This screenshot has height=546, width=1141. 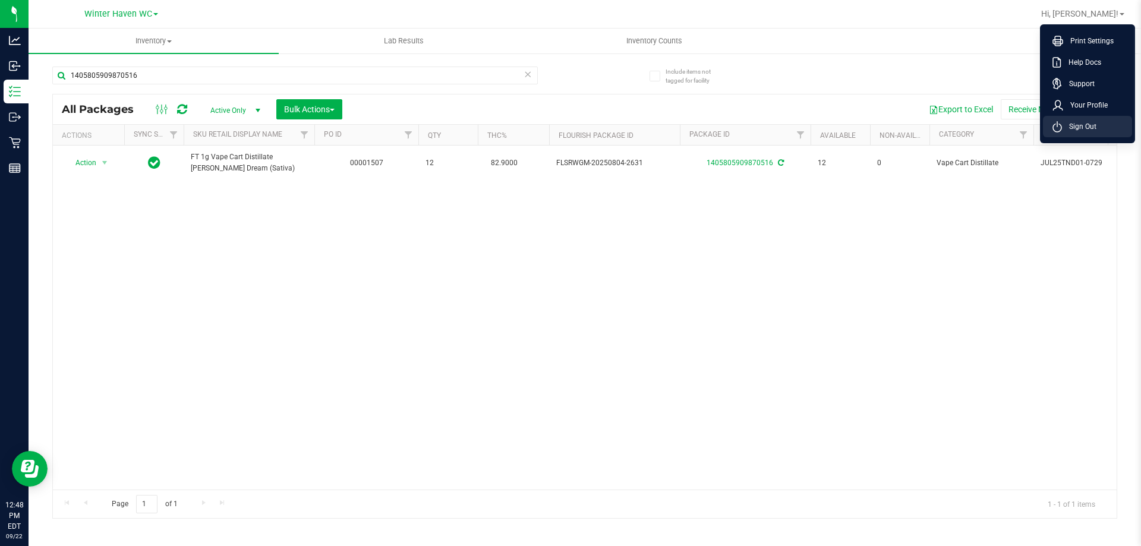 I want to click on inline-svg: Analytics, so click(x=15, y=40).